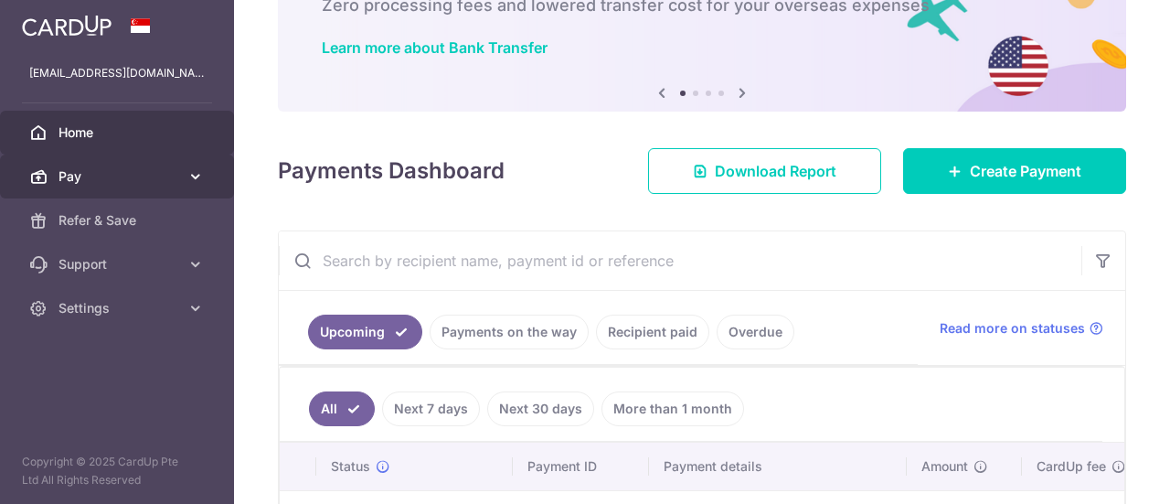 The height and width of the screenshot is (504, 1170). Describe the element at coordinates (653, 332) in the screenshot. I see `a: Recipient paid` at that location.